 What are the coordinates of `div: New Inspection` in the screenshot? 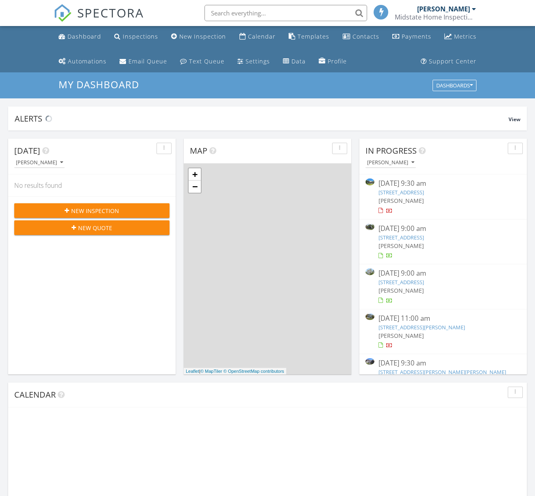 It's located at (202, 36).